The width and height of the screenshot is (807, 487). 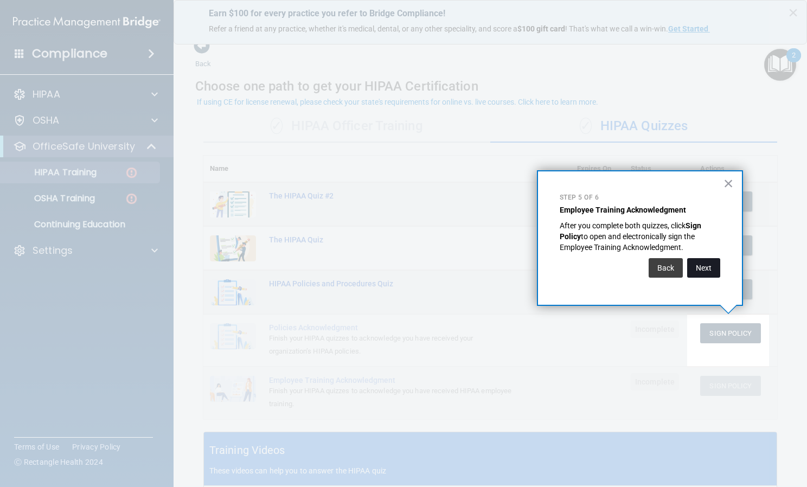 What do you see at coordinates (730, 333) in the screenshot?
I see `button: Sign Policy` at bounding box center [730, 333].